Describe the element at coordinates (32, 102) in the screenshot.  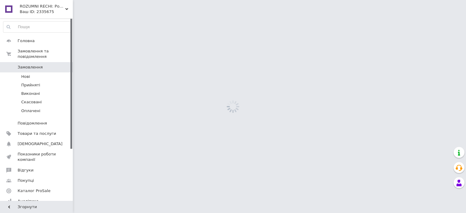
I see `span: Скасовані` at that location.